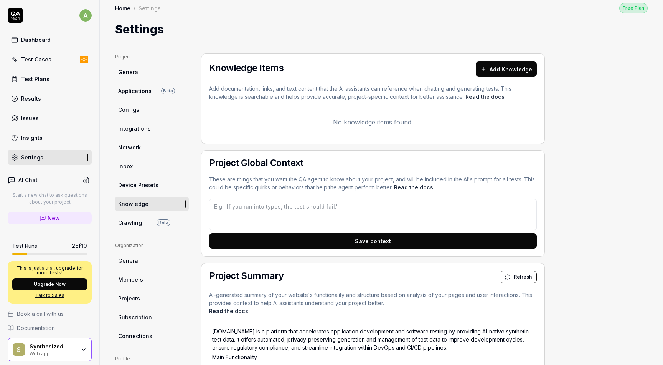 This screenshot has height=365, width=663. Describe the element at coordinates (130, 279) in the screenshot. I see `span: Members` at that location.